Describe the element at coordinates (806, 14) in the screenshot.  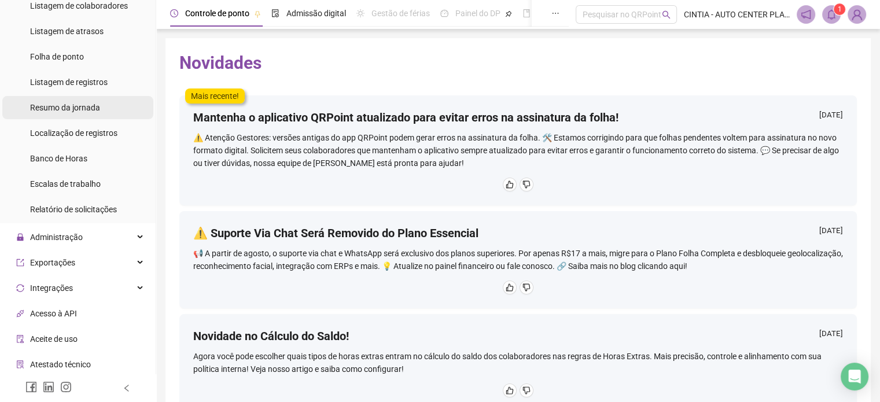
I see `span: notification` at that location.